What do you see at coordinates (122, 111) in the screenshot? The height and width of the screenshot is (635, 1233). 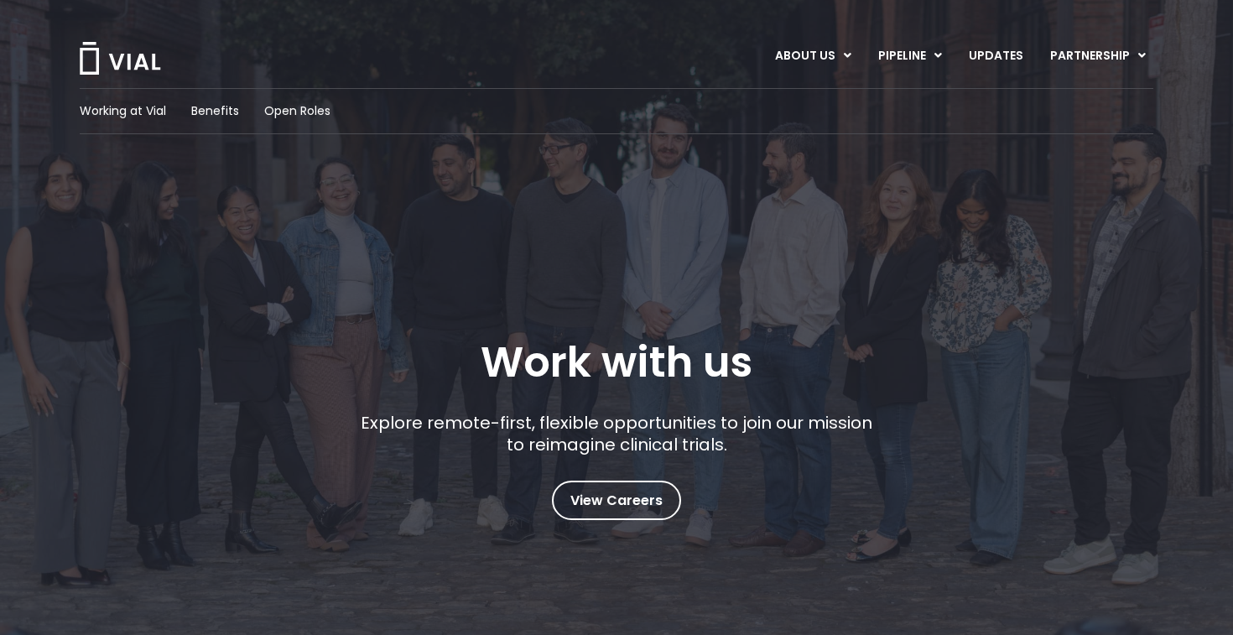 I see `span: Working at Vial` at bounding box center [122, 111].